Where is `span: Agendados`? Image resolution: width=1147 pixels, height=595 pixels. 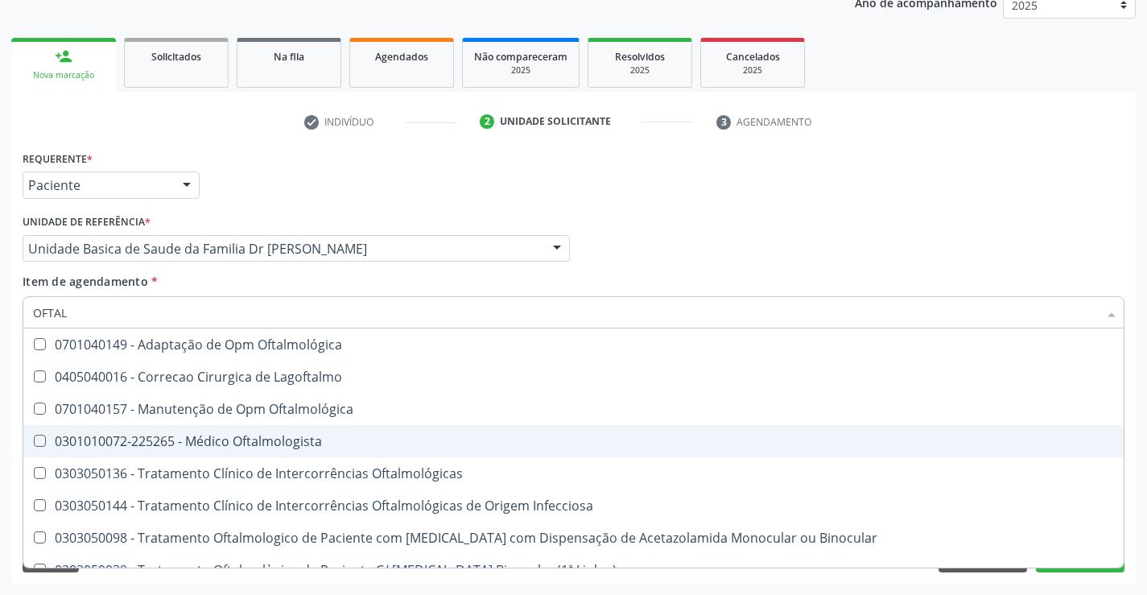 span: Agendados is located at coordinates (402, 56).